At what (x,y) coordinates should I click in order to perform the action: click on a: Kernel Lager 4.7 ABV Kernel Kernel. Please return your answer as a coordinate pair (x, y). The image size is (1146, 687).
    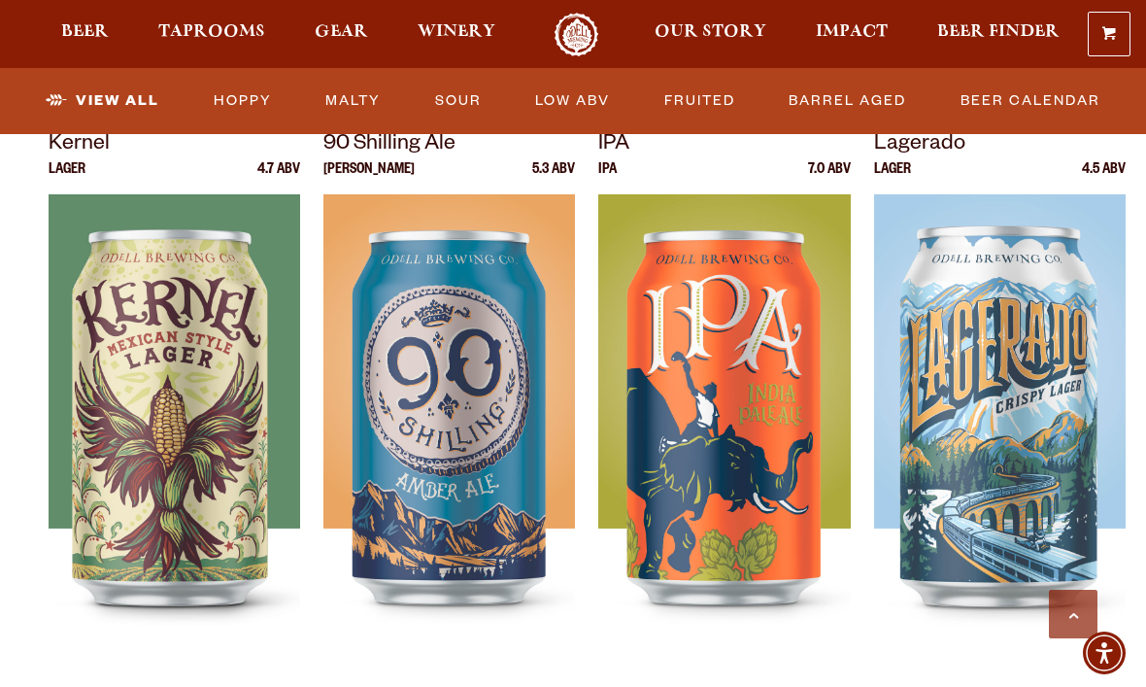
    Looking at the image, I should click on (174, 404).